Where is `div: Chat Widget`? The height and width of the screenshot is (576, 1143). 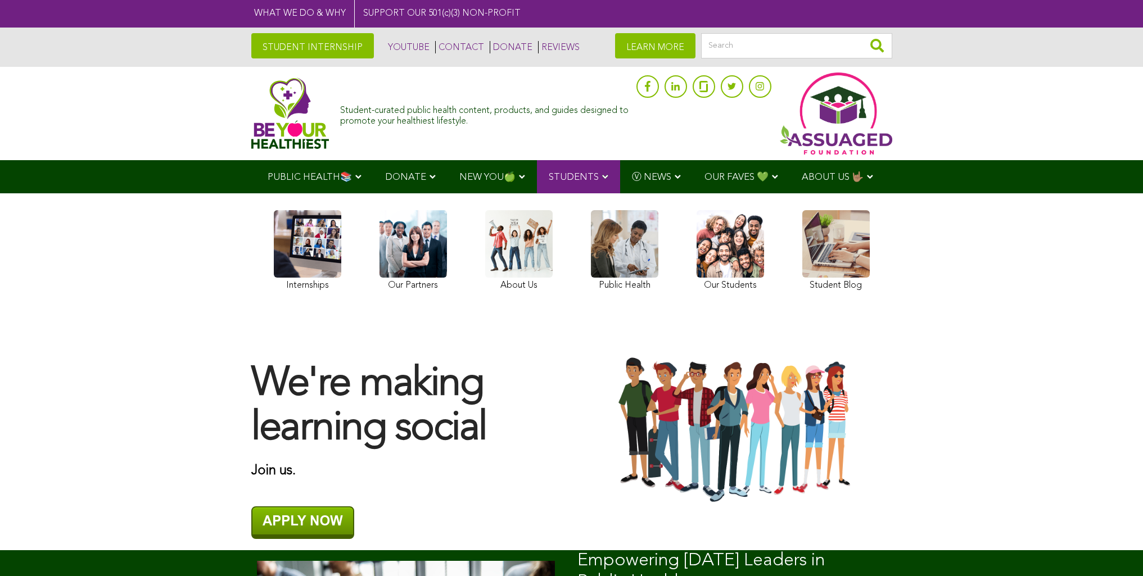
div: Chat Widget is located at coordinates (1115, 549).